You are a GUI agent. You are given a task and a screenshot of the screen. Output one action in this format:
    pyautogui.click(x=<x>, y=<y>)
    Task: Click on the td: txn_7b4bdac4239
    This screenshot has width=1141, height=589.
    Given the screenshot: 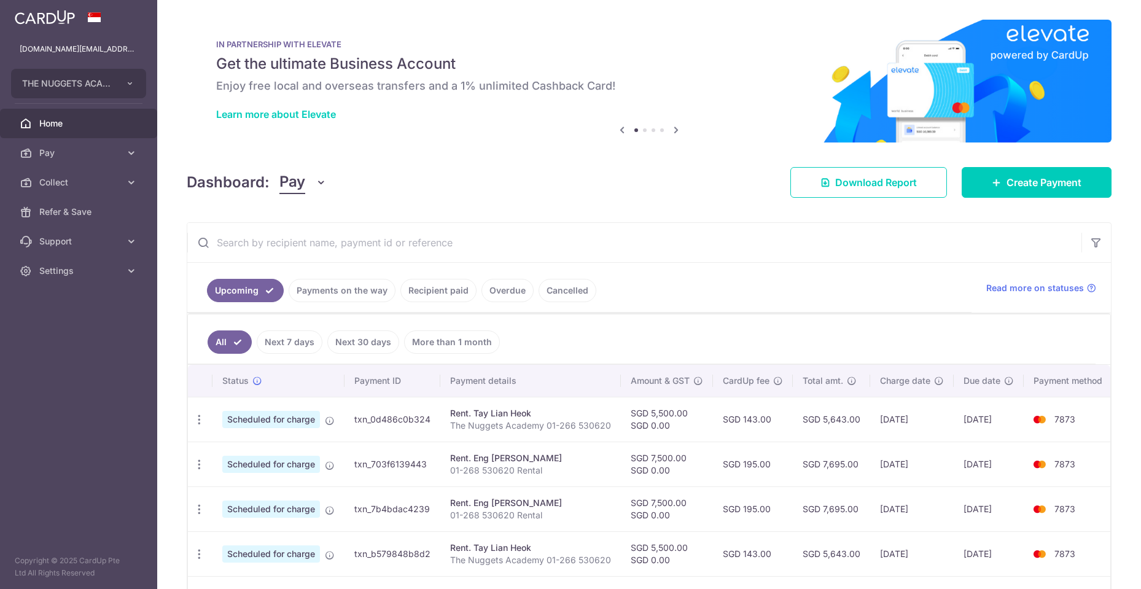 What is the action you would take?
    pyautogui.click(x=392, y=508)
    